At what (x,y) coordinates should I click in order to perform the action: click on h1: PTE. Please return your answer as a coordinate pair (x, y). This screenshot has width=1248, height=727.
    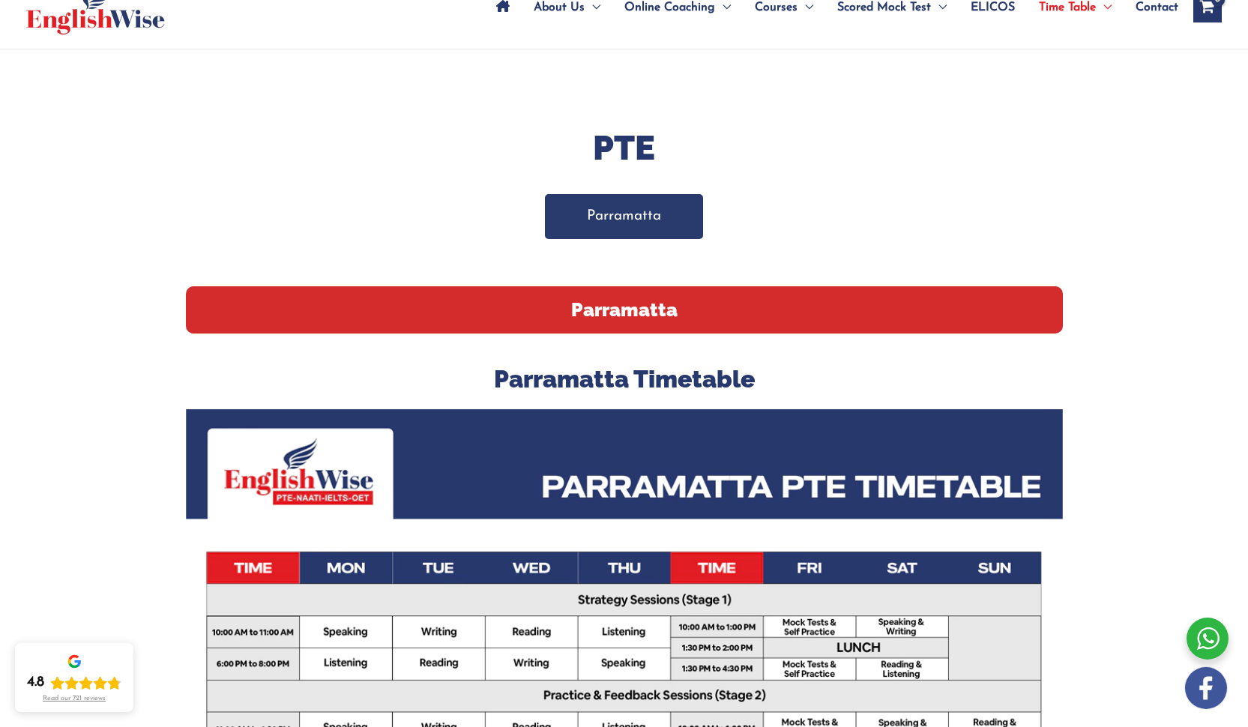
    Looking at the image, I should click on (624, 148).